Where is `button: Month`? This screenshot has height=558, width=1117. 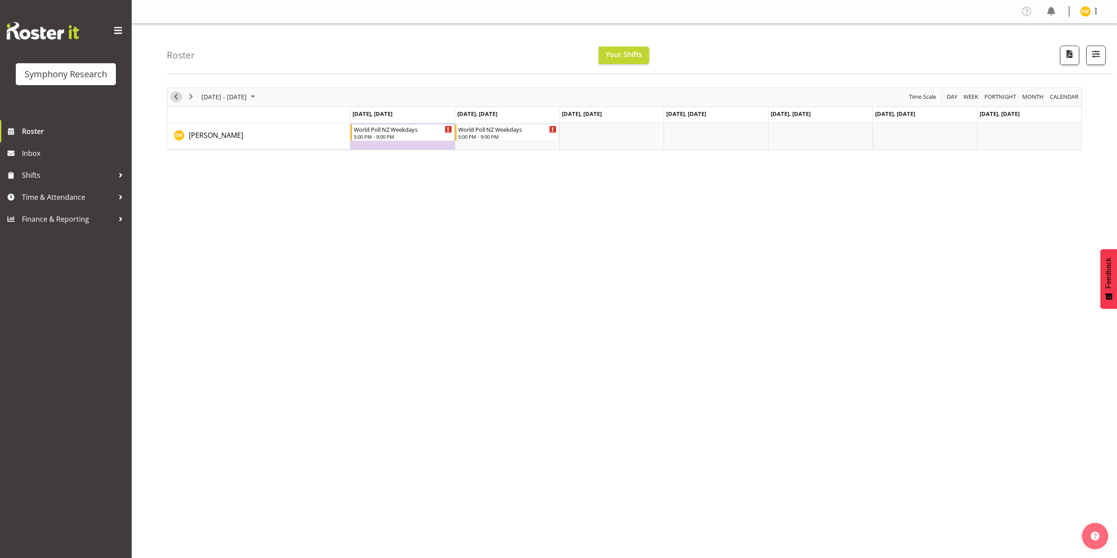 button: Month is located at coordinates (1065, 97).